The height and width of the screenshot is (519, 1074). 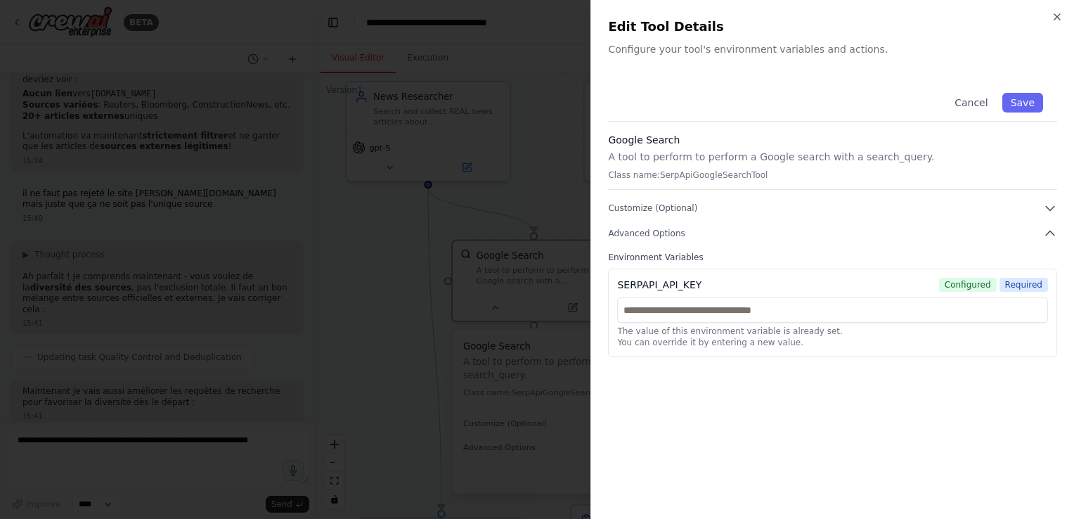 I want to click on h3: Google Search, so click(x=832, y=140).